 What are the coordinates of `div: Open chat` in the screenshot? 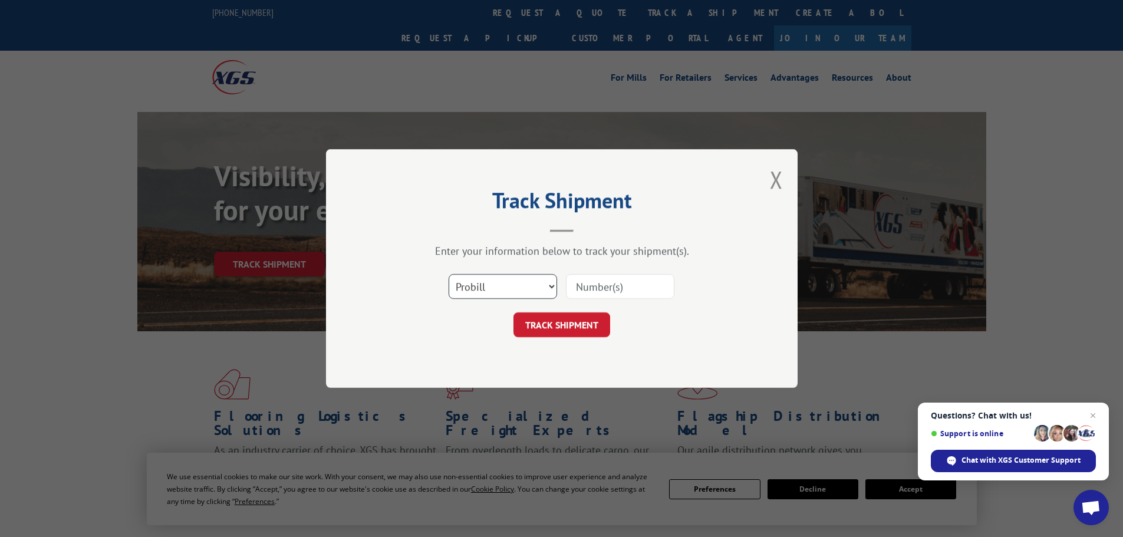 It's located at (1091, 508).